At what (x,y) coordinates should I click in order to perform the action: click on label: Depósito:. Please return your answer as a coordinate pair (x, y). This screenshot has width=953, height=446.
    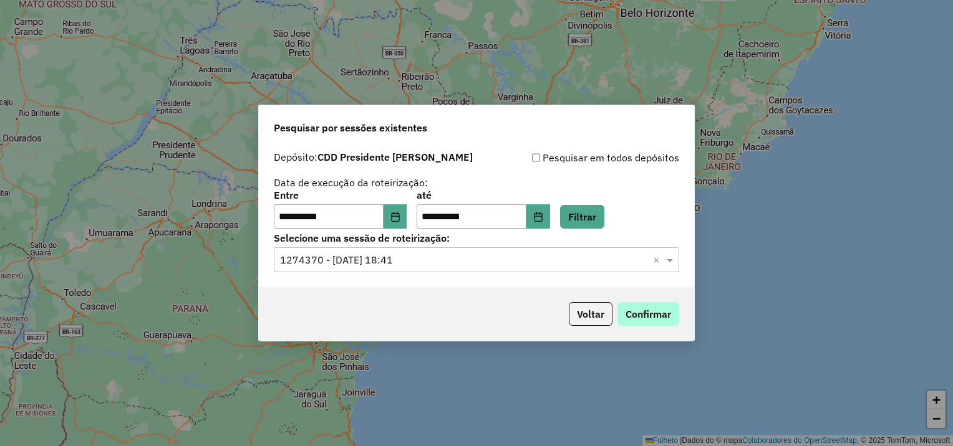
    Looking at the image, I should click on (373, 157).